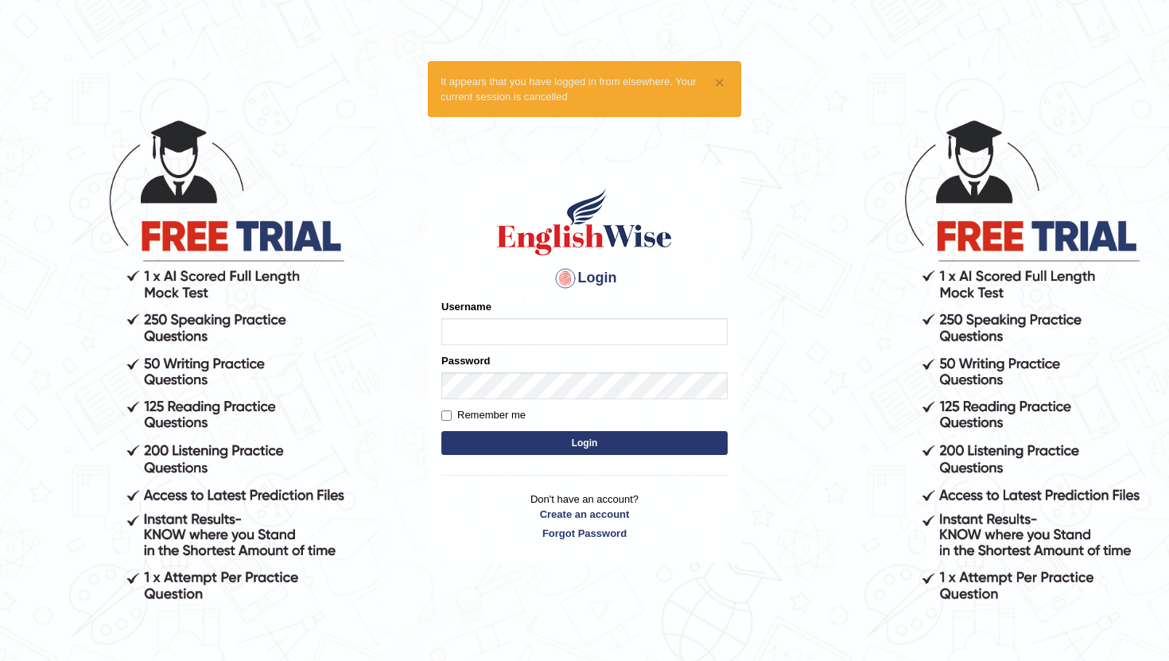  What do you see at coordinates (483, 415) in the screenshot?
I see `label: Remember me` at bounding box center [483, 415].